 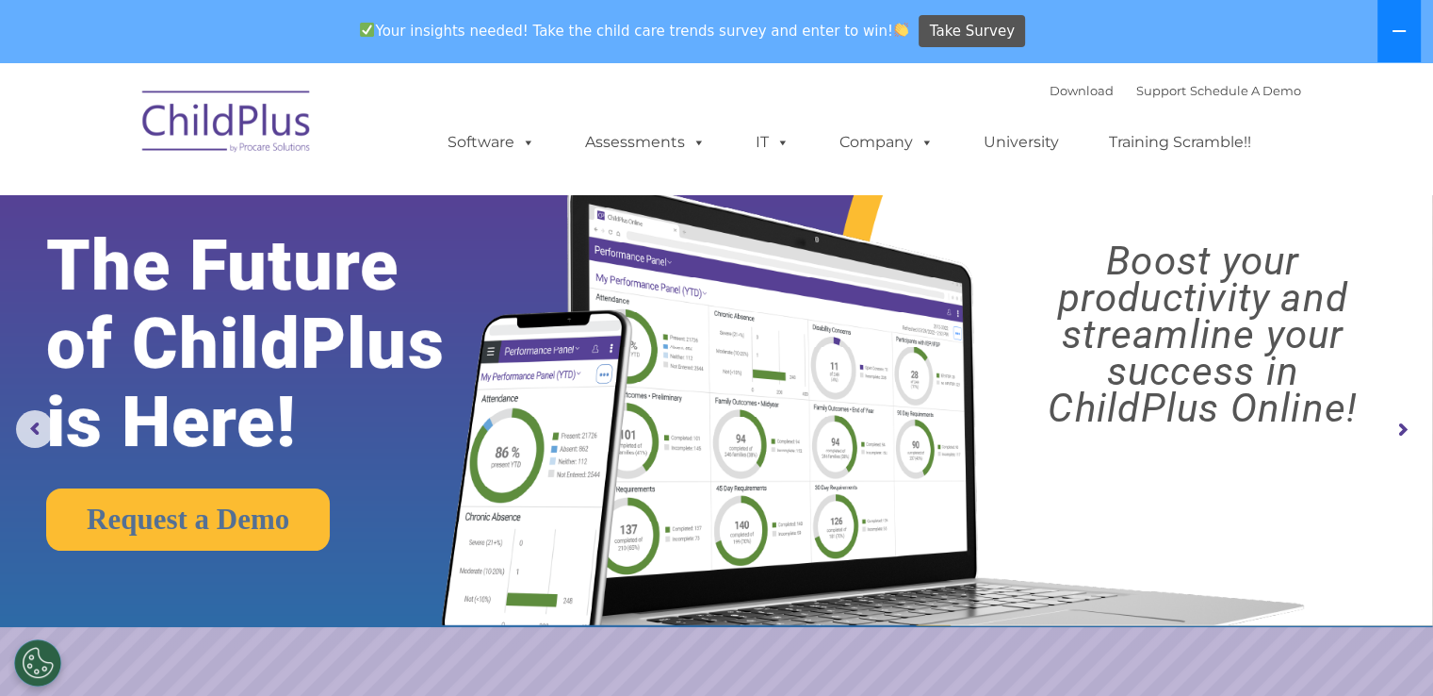 I want to click on a: Company, so click(x=887, y=142).